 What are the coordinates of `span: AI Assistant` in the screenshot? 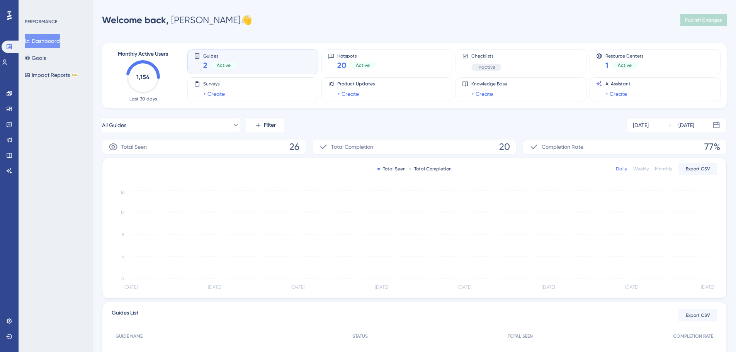 It's located at (617, 84).